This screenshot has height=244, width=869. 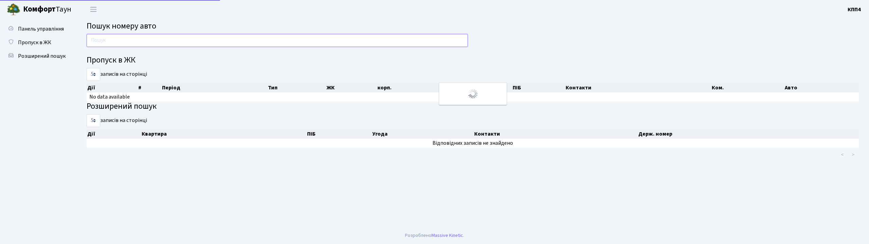 I want to click on img: logo.png, so click(x=14, y=10).